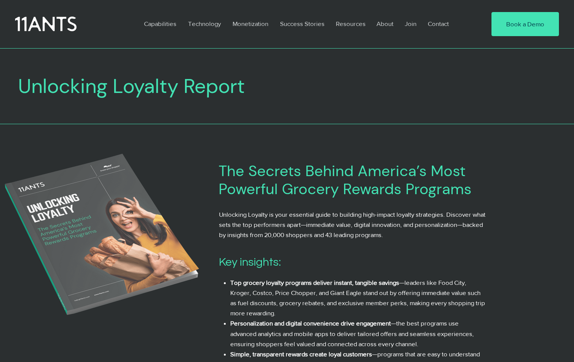  What do you see at coordinates (350, 24) in the screenshot?
I see `a: Resources` at bounding box center [350, 24].